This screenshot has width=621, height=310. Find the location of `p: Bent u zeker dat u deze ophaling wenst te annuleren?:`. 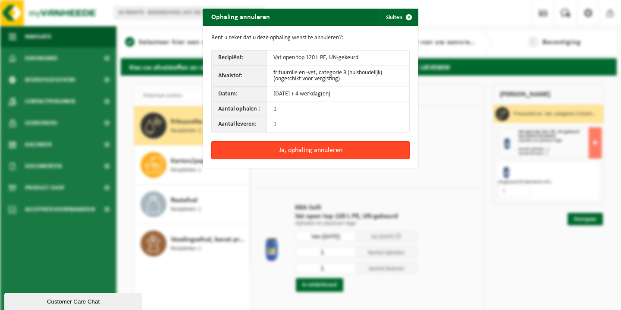

p: Bent u zeker dat u deze ophaling wenst te annuleren?: is located at coordinates (311, 38).